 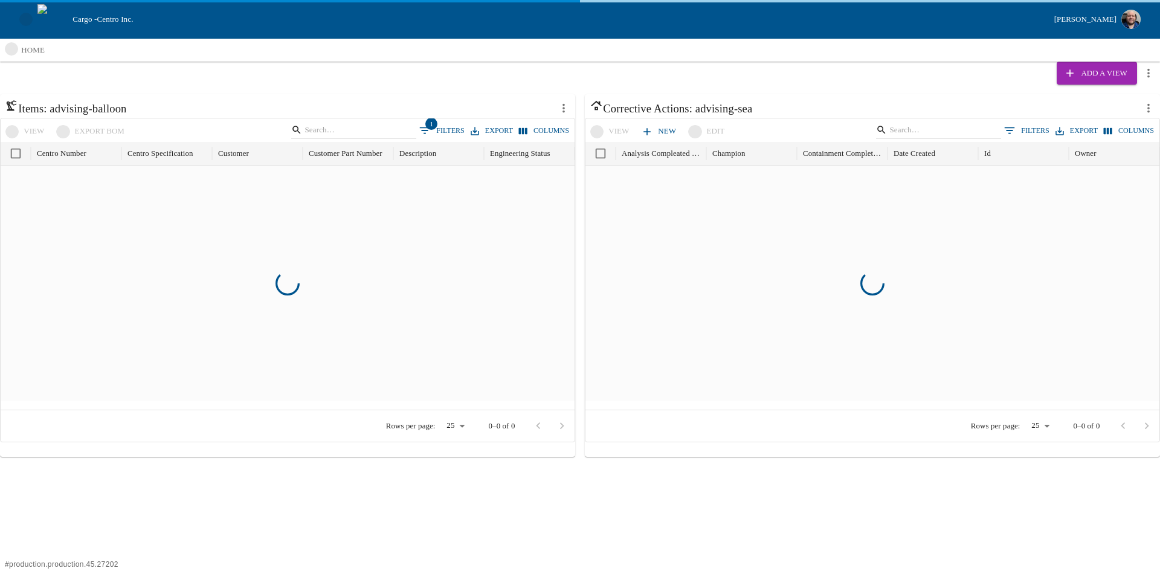 I want to click on h6: Items: advising-balloon, so click(x=278, y=108).